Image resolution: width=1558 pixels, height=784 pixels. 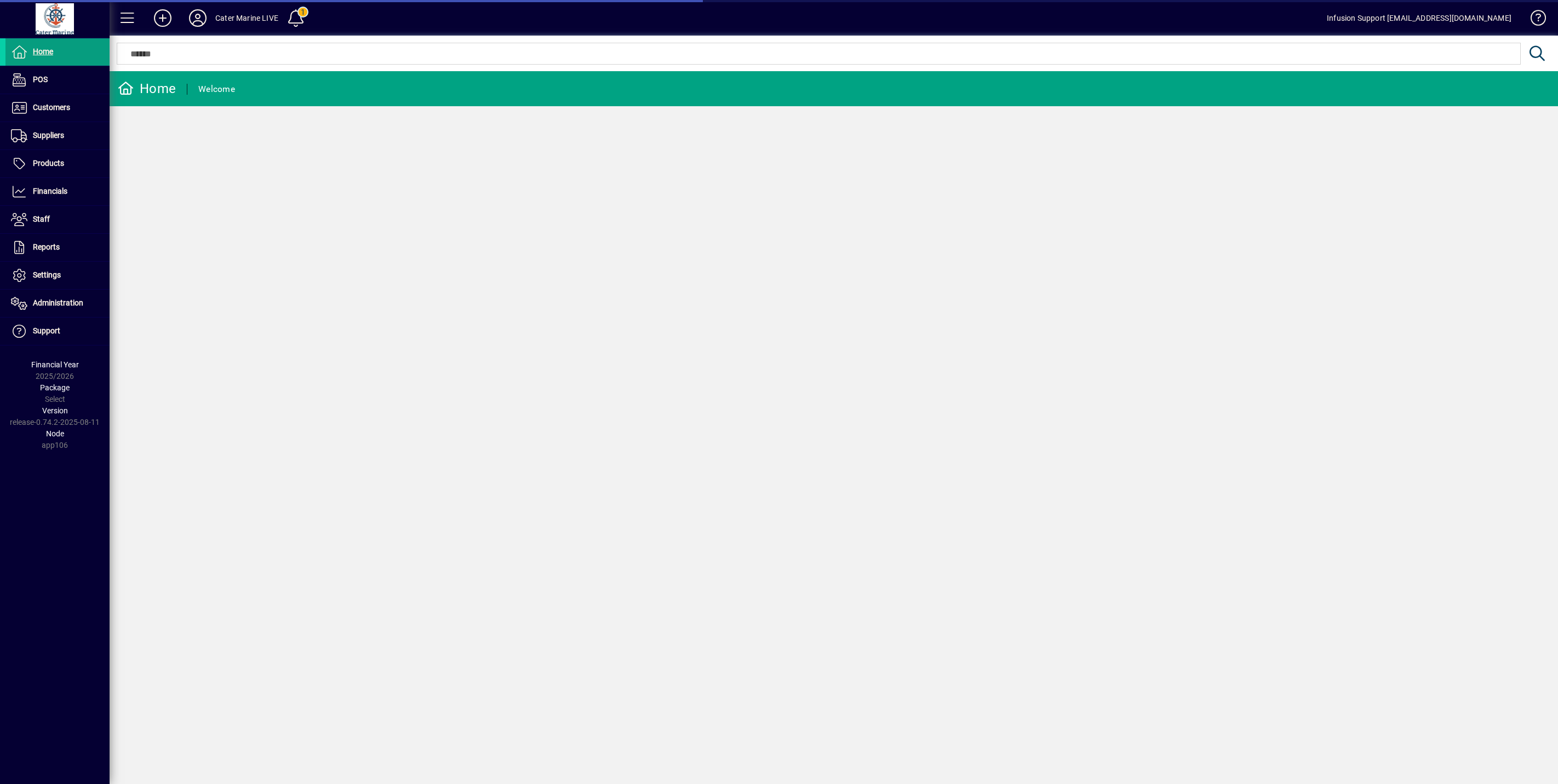 I want to click on span: Products, so click(x=48, y=164).